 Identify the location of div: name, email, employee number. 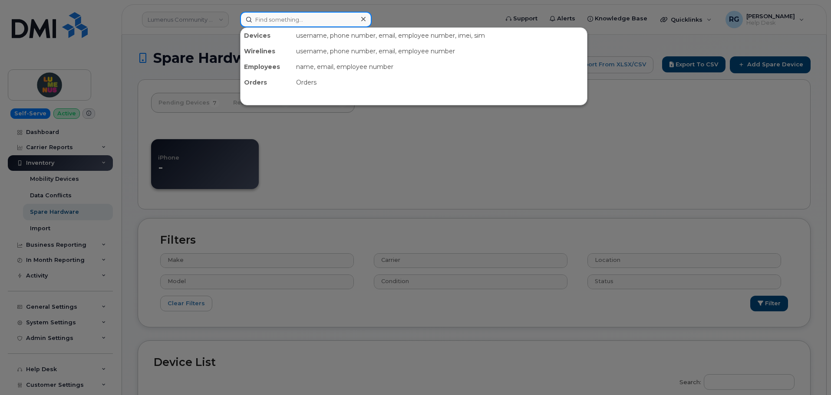
(440, 67).